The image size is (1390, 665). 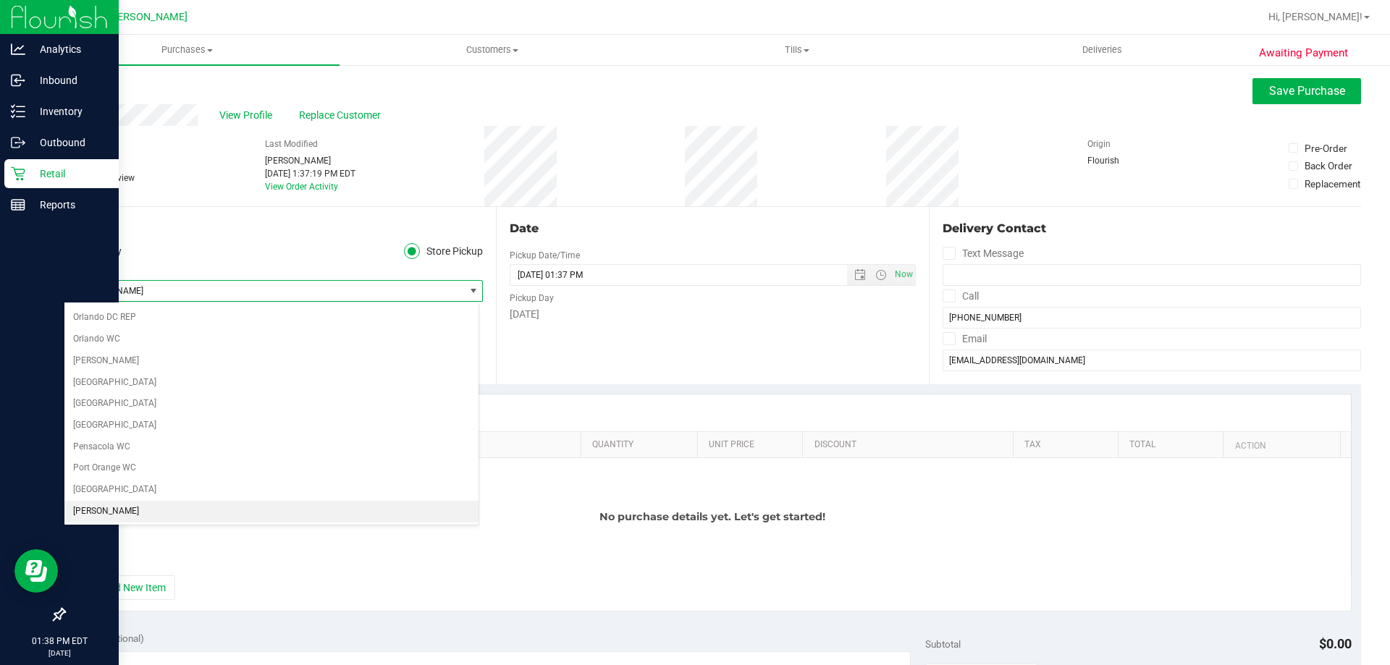 I want to click on p: 01:38 PM EDT, so click(x=59, y=641).